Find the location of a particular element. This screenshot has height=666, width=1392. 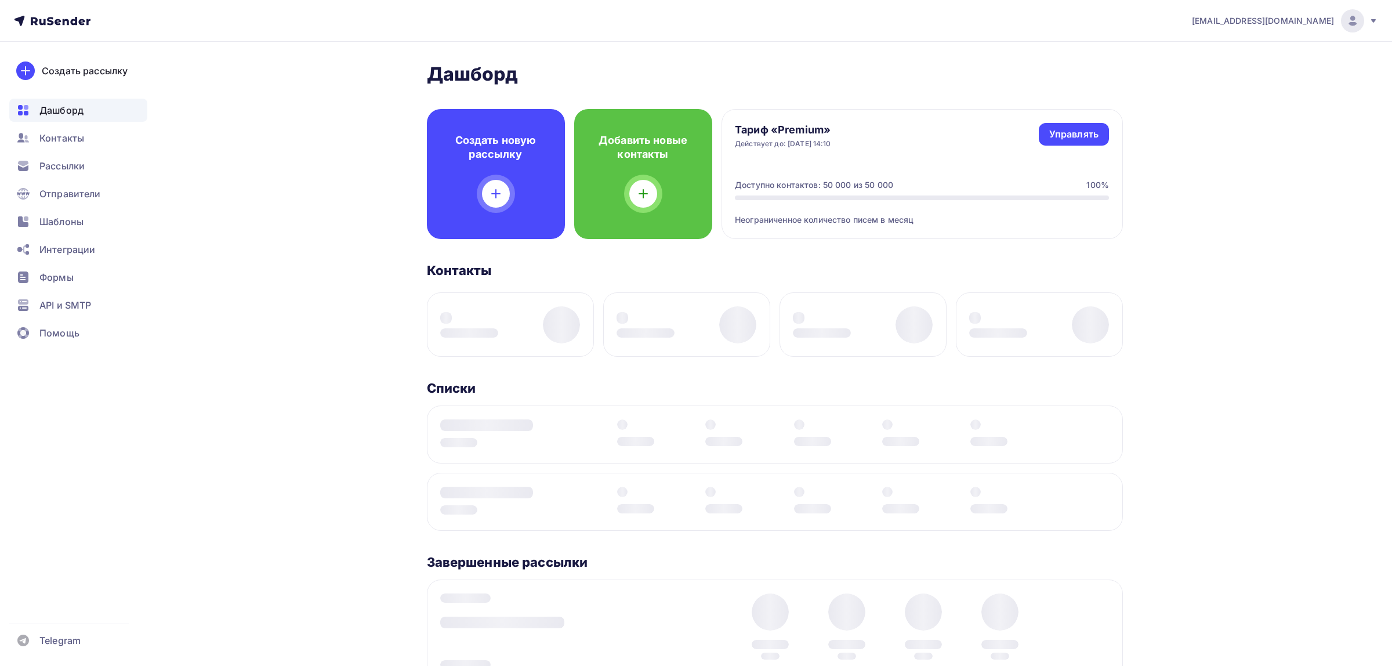

h3: Списки is located at coordinates (451, 388).